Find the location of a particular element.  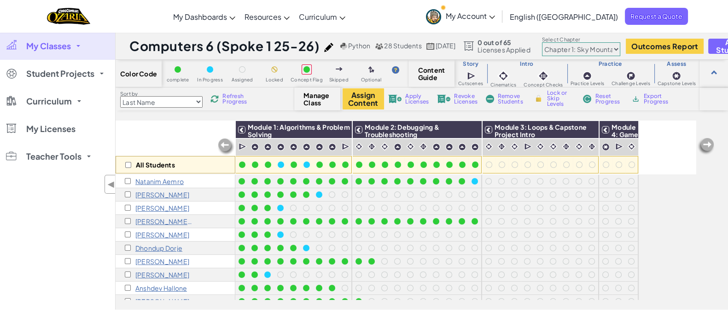

span: Module 1: Algorithms & Problem Solving is located at coordinates (299, 131).